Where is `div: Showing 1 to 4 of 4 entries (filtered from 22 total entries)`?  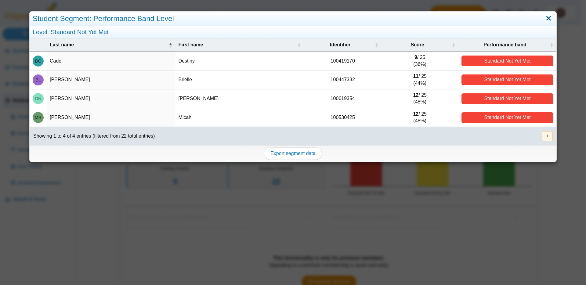 div: Showing 1 to 4 of 4 entries (filtered from 22 total entries) is located at coordinates (92, 136).